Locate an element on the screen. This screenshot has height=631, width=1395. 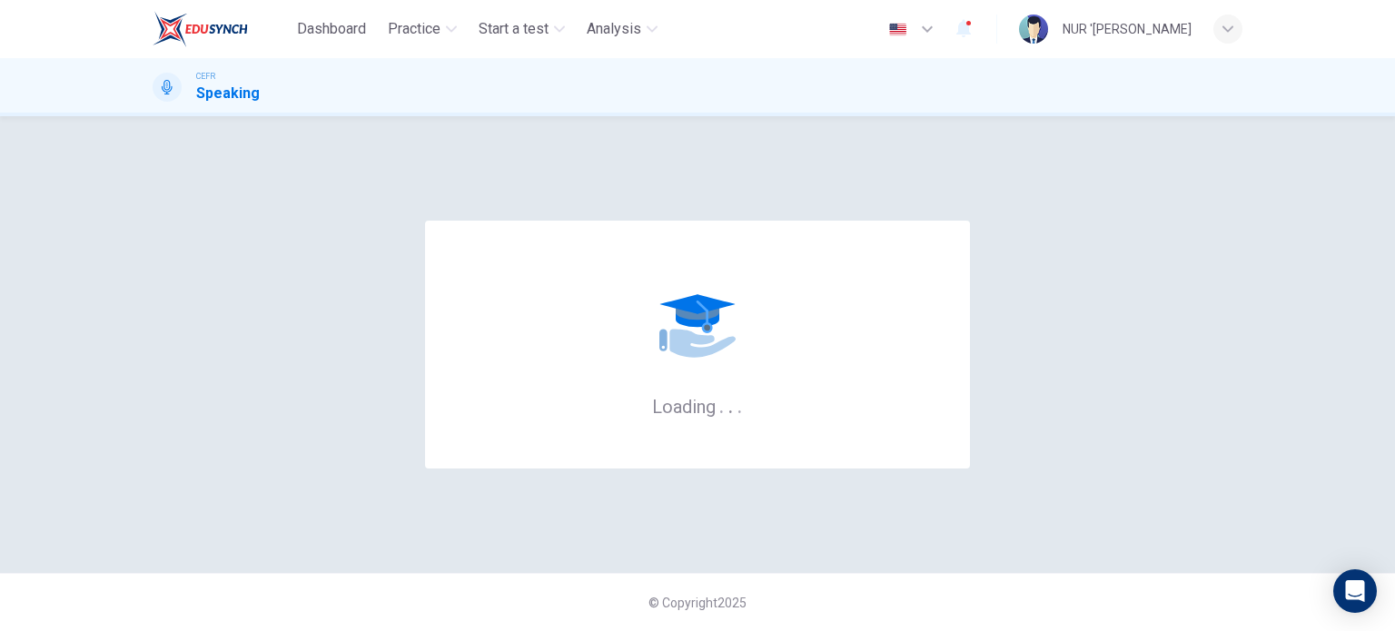
button: Start a test is located at coordinates (521, 29).